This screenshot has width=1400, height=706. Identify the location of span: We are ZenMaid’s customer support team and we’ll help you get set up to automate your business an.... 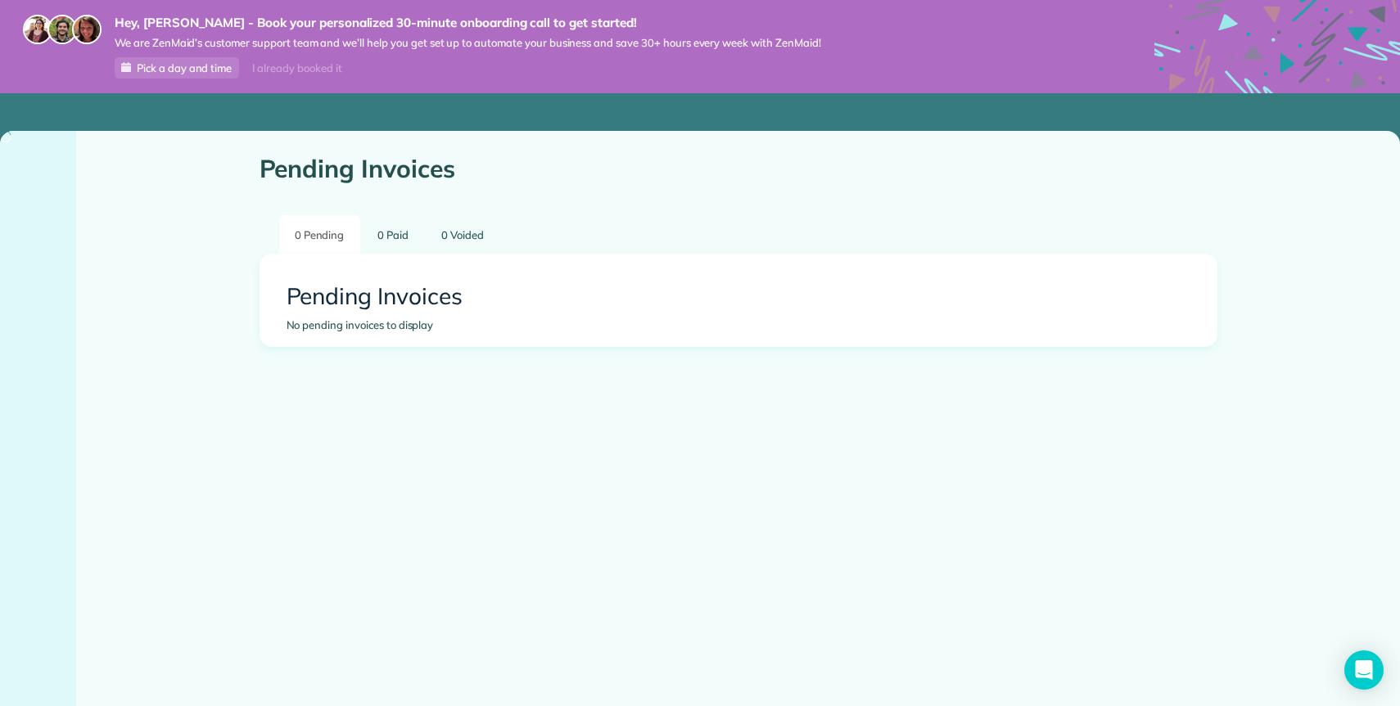
(467, 43).